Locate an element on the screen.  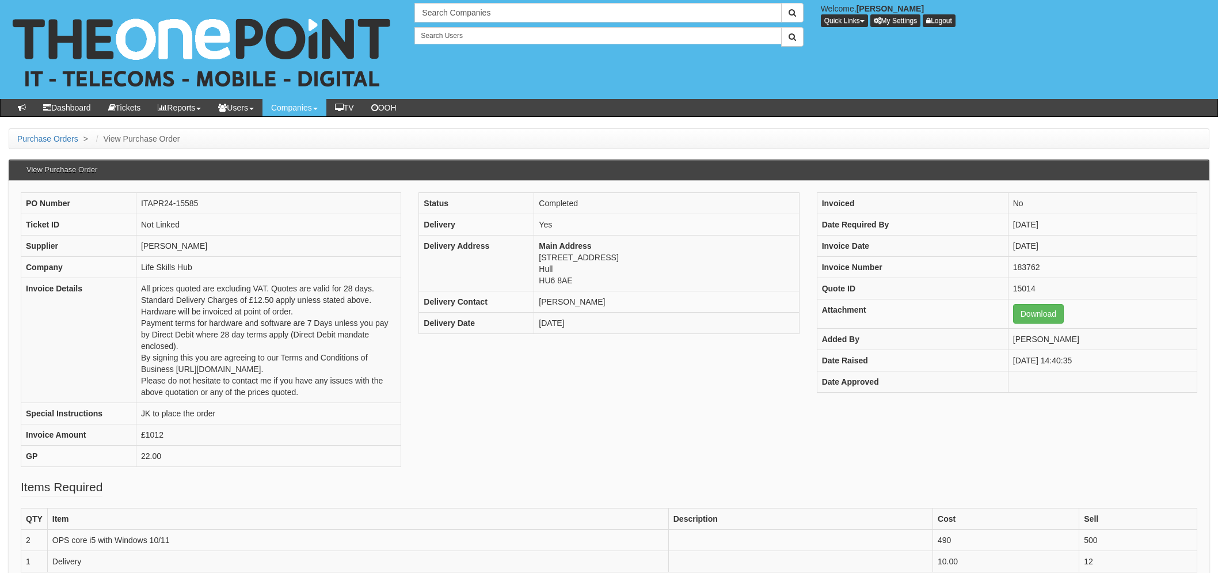
th: Added By is located at coordinates (912, 338).